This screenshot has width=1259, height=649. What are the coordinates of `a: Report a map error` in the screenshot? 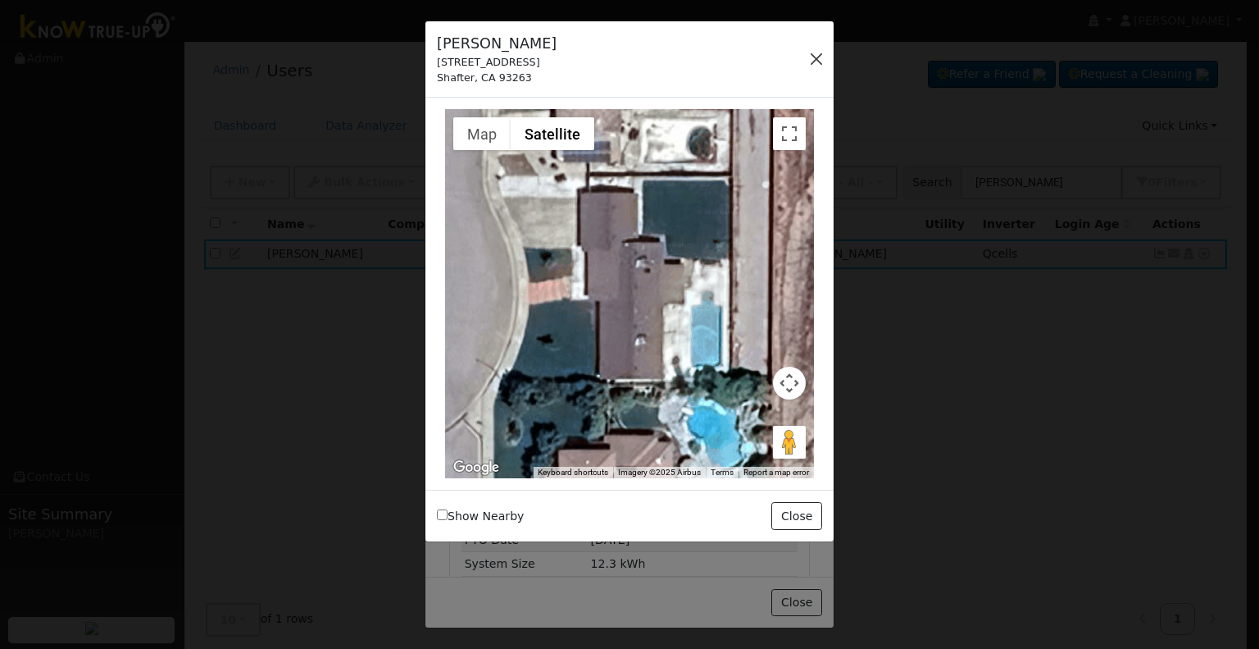 It's located at (776, 471).